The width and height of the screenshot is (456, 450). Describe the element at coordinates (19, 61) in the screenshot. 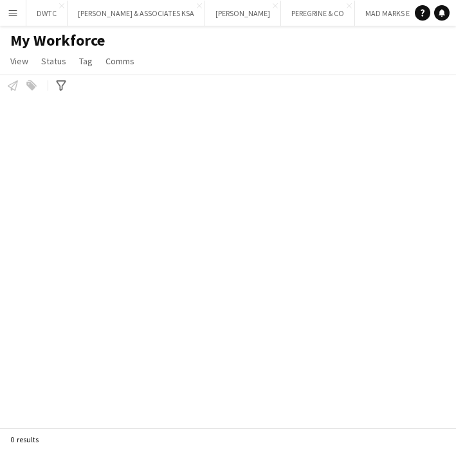

I see `a: View` at that location.